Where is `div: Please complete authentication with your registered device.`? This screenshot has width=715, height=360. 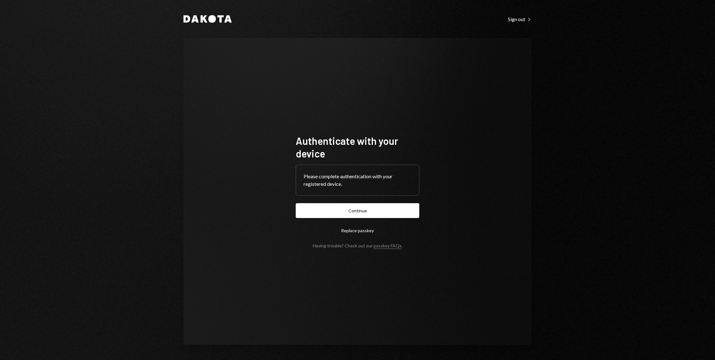 div: Please complete authentication with your registered device. is located at coordinates (357, 180).